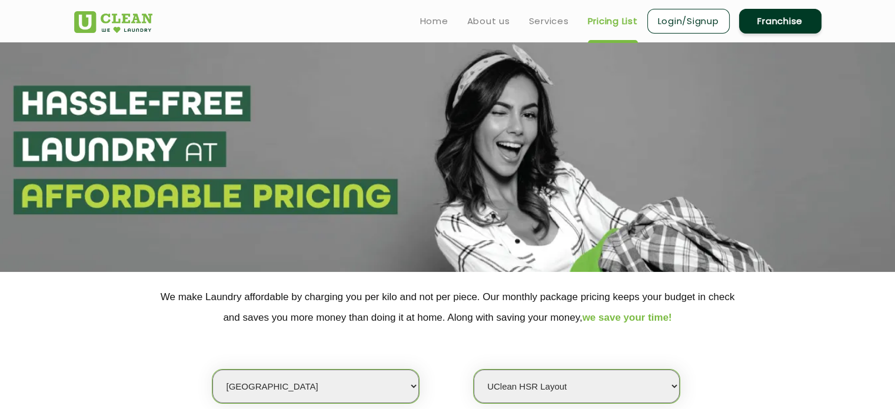 The width and height of the screenshot is (895, 409). What do you see at coordinates (688, 21) in the screenshot?
I see `a: Login/Signup` at bounding box center [688, 21].